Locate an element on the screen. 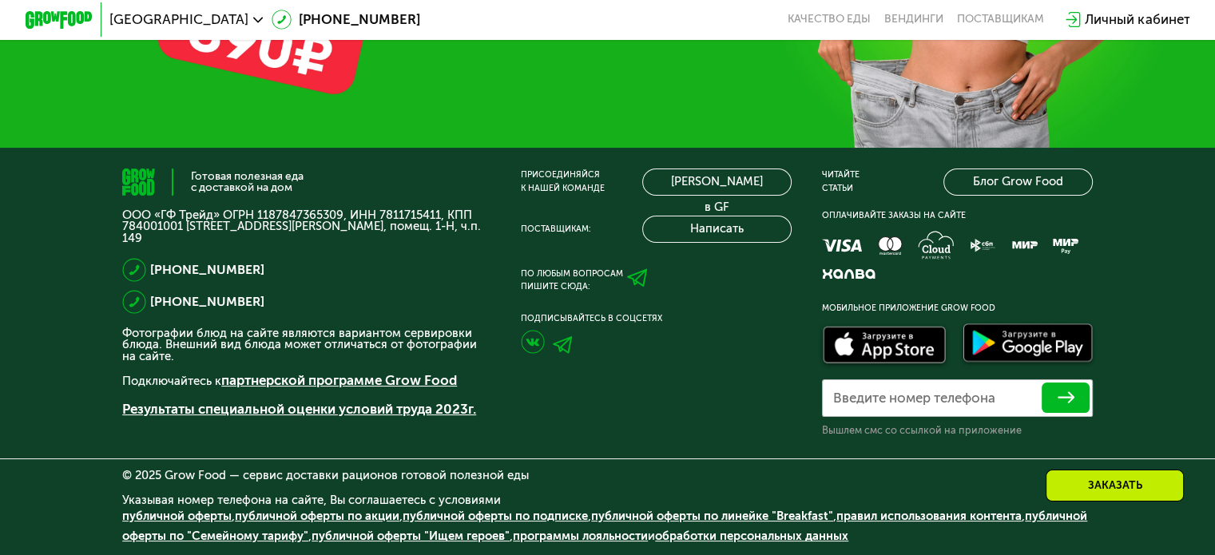  a: правил использования контента is located at coordinates (929, 516).